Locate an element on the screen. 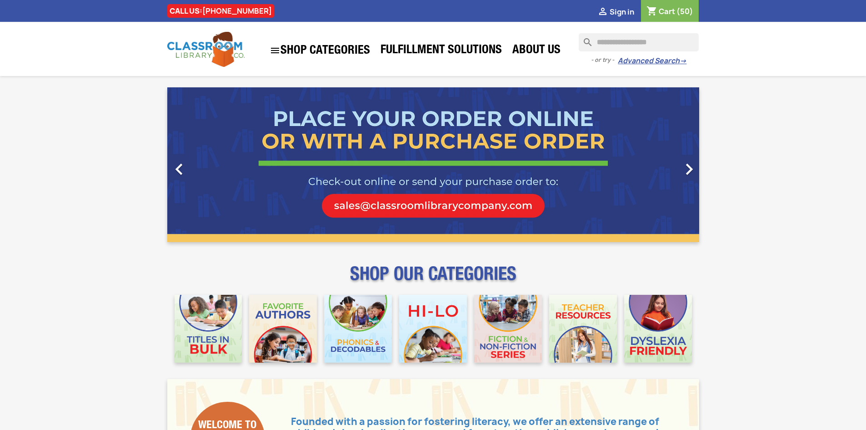 The width and height of the screenshot is (866, 430). a: Next is located at coordinates (659, 165).